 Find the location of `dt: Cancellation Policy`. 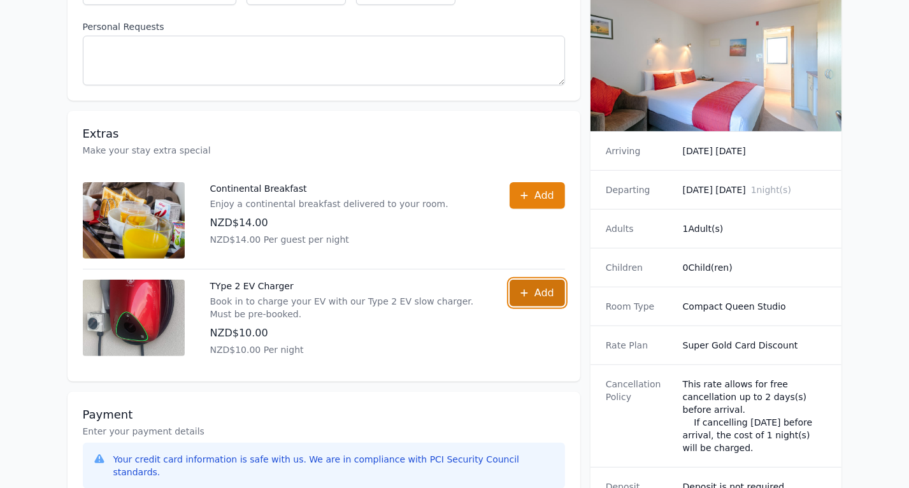

dt: Cancellation Policy is located at coordinates (639, 416).